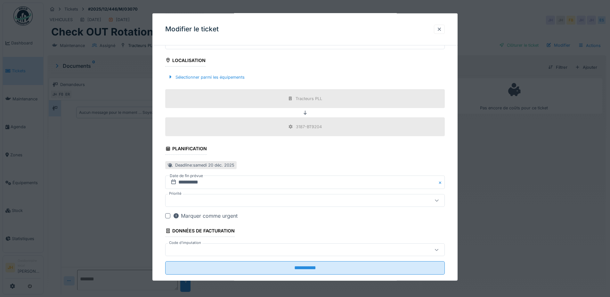  Describe the element at coordinates (205, 165) in the screenshot. I see `div: Deadline : samedi 20 déc. 2025` at that location.